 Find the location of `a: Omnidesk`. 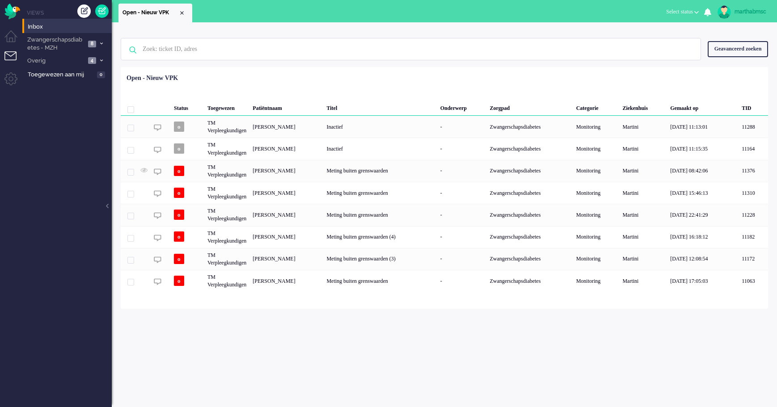

a: Omnidesk is located at coordinates (12, 9).